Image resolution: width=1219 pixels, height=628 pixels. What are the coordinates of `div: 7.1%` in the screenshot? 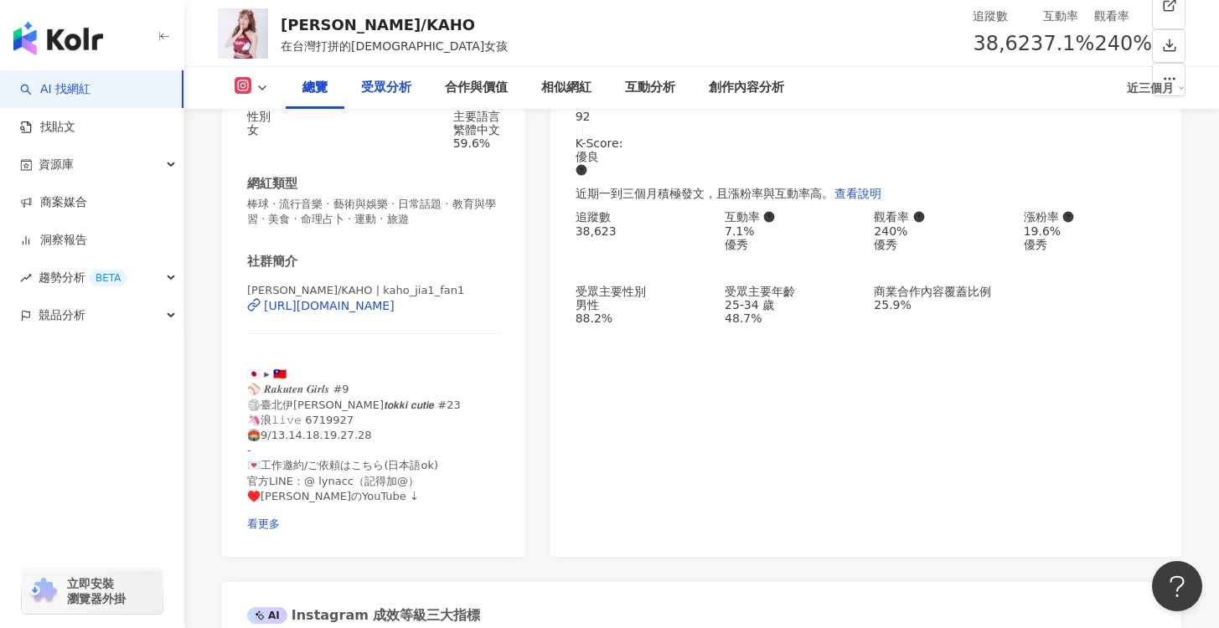 It's located at (791, 231).